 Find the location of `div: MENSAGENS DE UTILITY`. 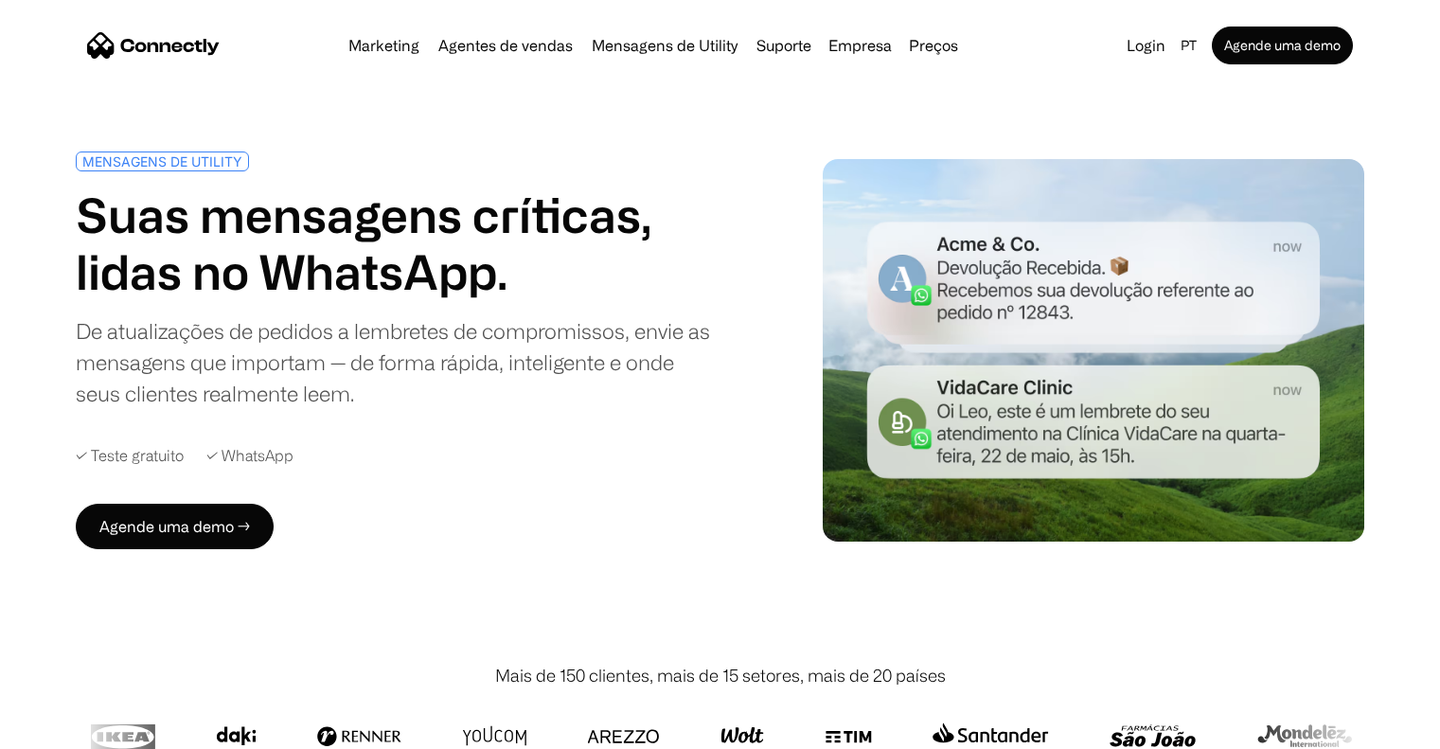

div: MENSAGENS DE UTILITY is located at coordinates (162, 161).